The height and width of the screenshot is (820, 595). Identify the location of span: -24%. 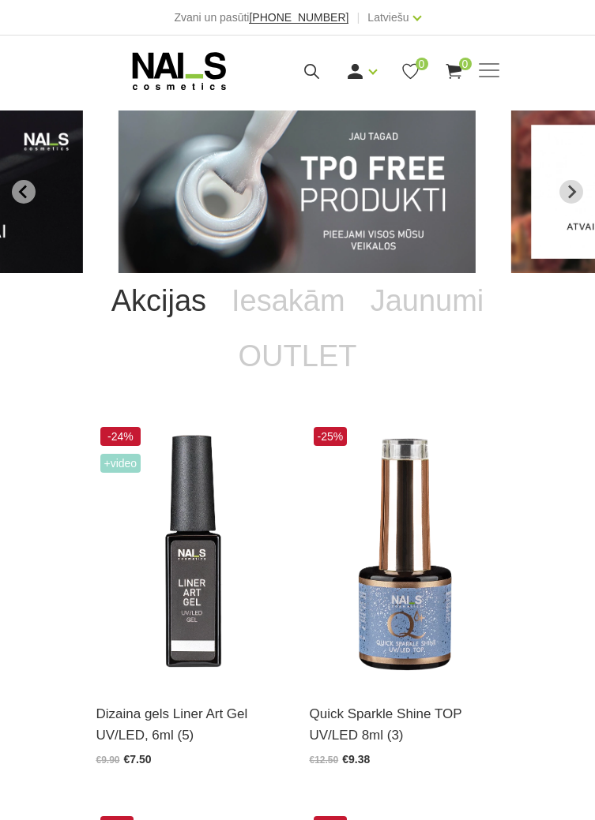
(121, 437).